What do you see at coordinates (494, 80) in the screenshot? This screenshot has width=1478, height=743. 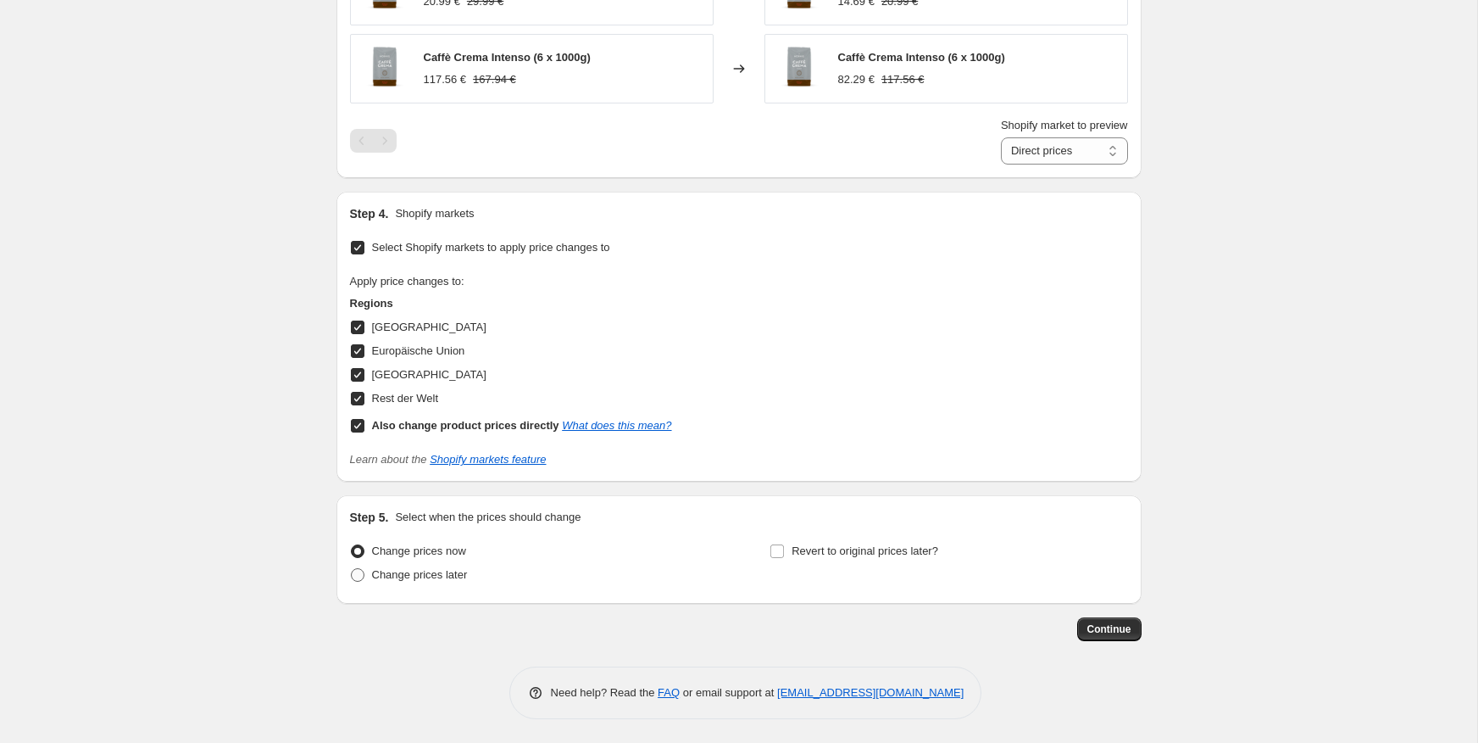 I see `strike: 167.94 €` at bounding box center [494, 80].